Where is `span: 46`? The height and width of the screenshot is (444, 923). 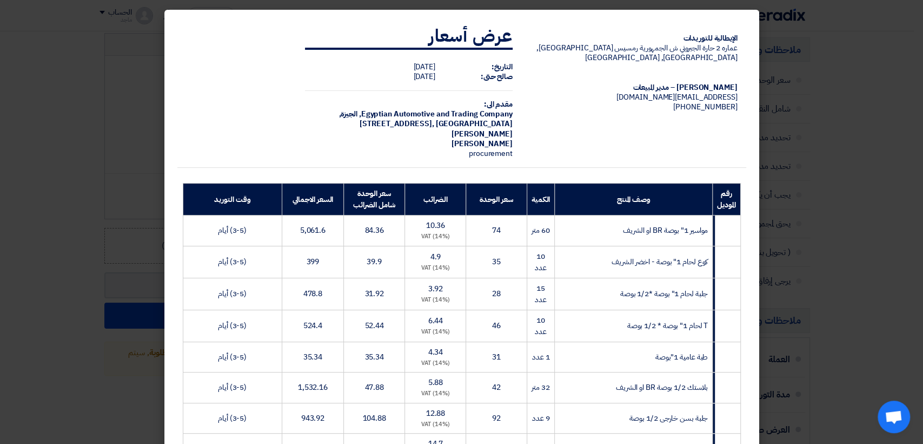
span: 46 is located at coordinates (497, 325).